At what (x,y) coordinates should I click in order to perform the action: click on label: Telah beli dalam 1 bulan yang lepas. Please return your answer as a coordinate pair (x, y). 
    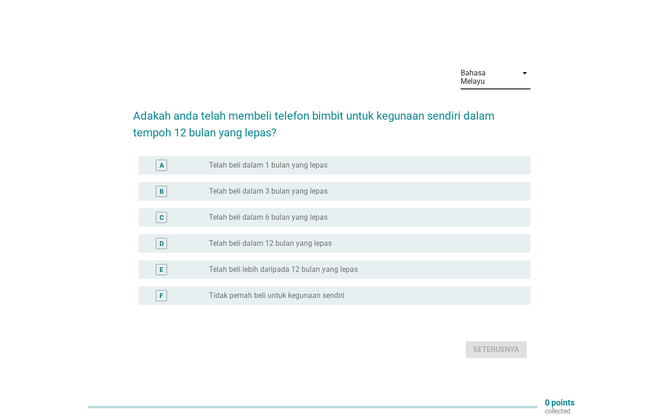
    Looking at the image, I should click on (268, 165).